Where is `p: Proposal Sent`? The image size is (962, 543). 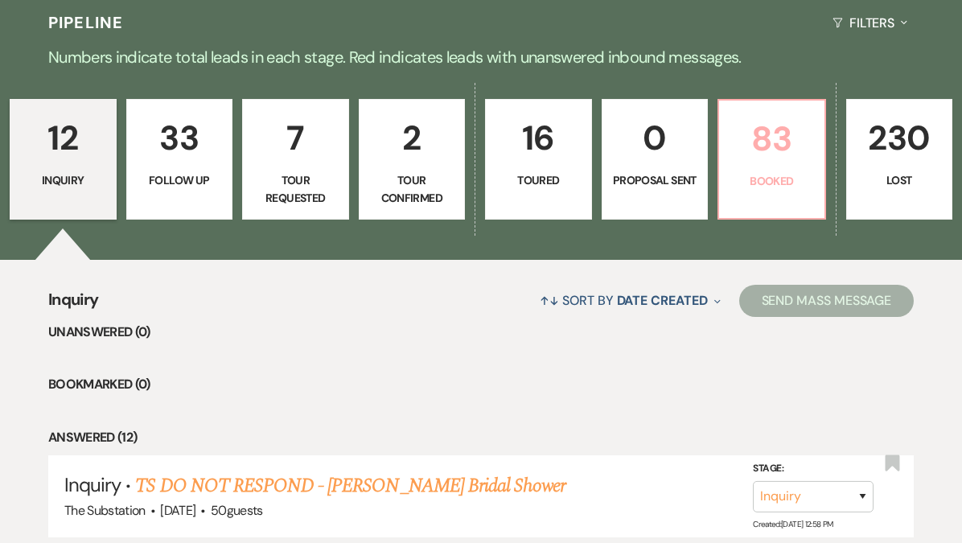 p: Proposal Sent is located at coordinates (655, 180).